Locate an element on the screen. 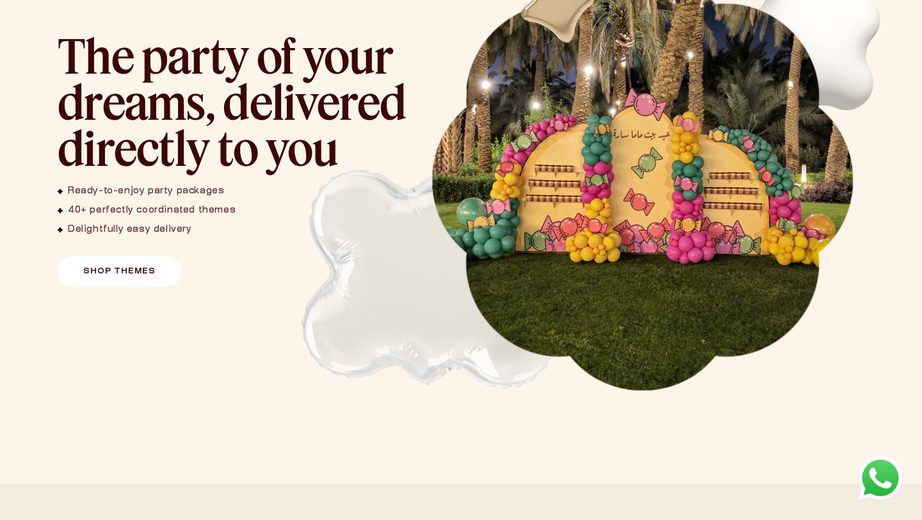 This screenshot has height=520, width=922. li: Delightfully easy delivery is located at coordinates (147, 230).